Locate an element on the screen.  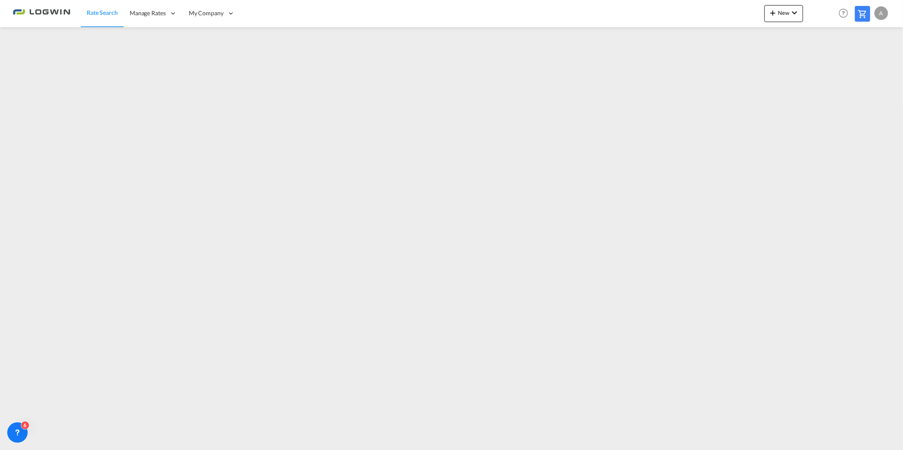
span: Rate Search is located at coordinates (102, 12).